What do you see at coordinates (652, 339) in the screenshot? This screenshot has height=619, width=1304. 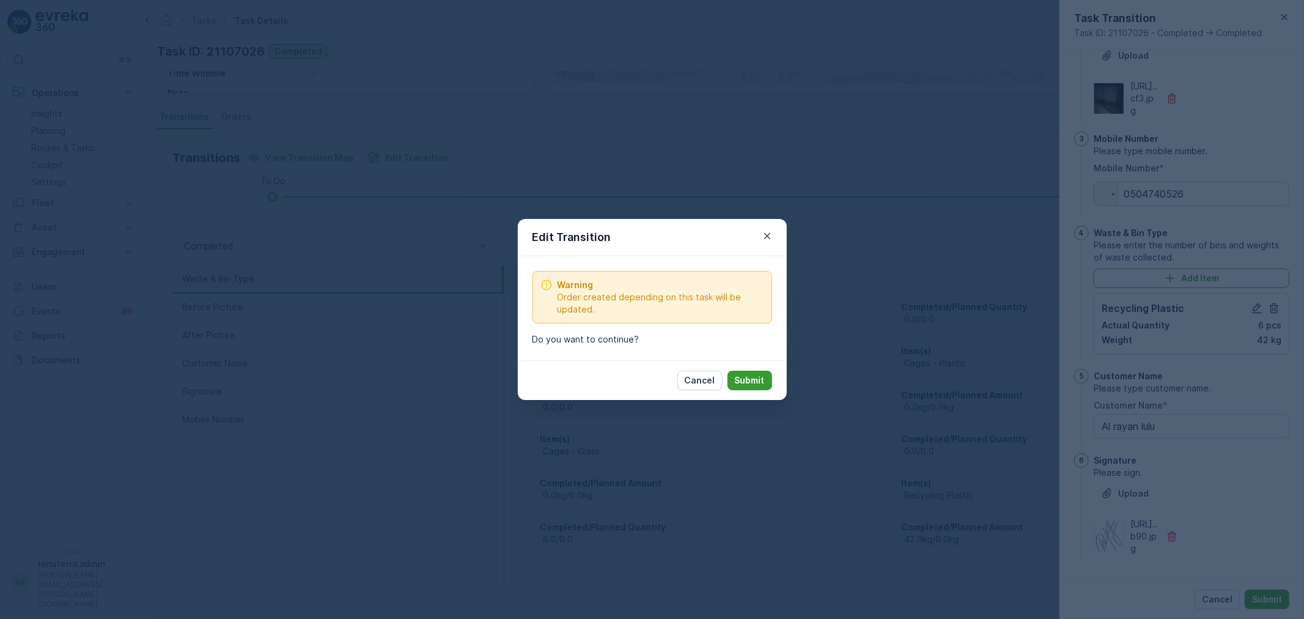 I see `p: Do you want to continue?` at bounding box center [652, 339].